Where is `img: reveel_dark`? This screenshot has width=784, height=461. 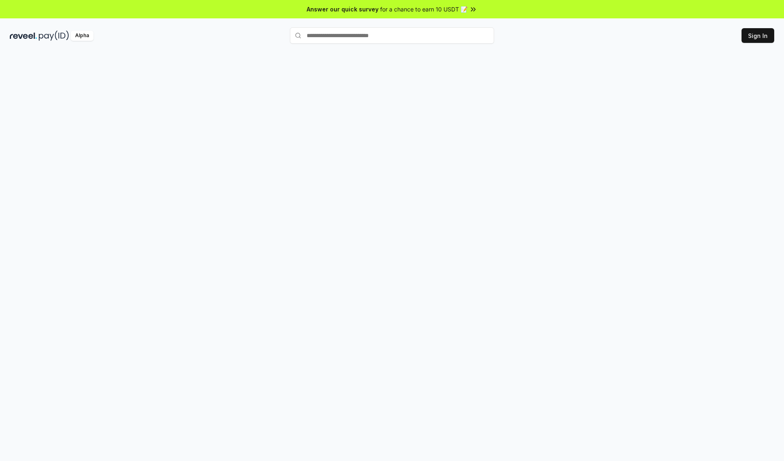 img: reveel_dark is located at coordinates (23, 36).